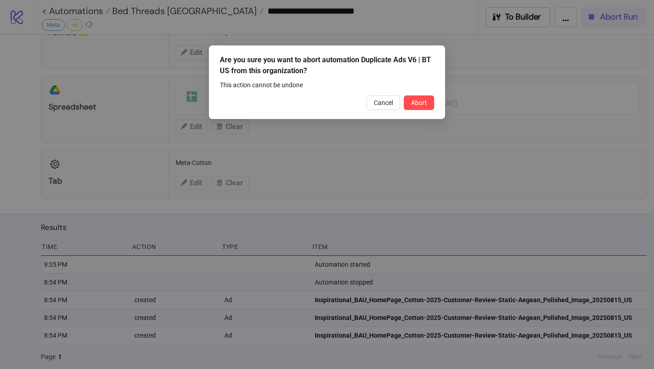 The width and height of the screenshot is (654, 369). What do you see at coordinates (383, 103) in the screenshot?
I see `button: Cancel` at bounding box center [383, 103].